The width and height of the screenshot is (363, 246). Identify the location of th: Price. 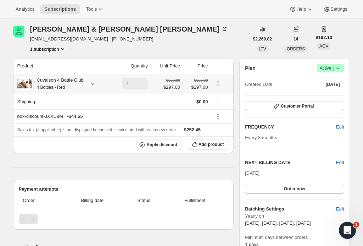
(196, 66).